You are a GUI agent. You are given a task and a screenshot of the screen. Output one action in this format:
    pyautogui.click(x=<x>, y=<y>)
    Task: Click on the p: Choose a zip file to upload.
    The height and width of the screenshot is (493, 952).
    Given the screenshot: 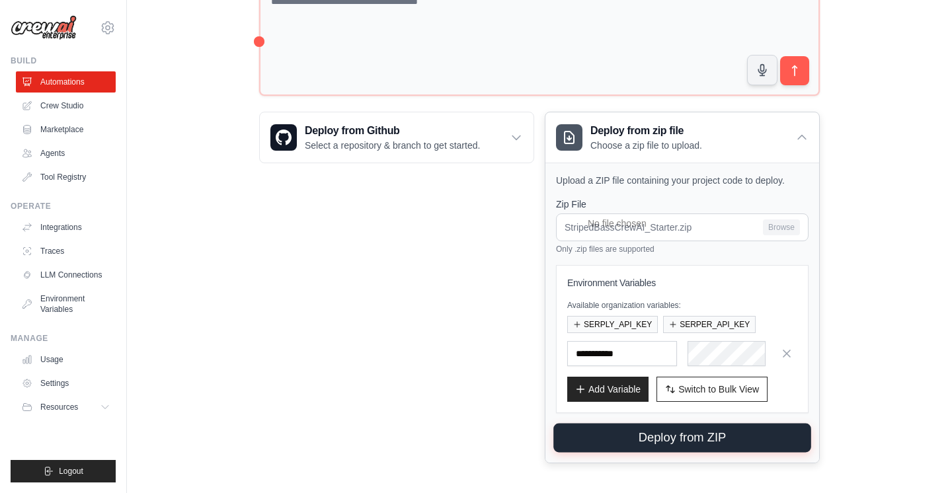 What is the action you would take?
    pyautogui.click(x=646, y=145)
    